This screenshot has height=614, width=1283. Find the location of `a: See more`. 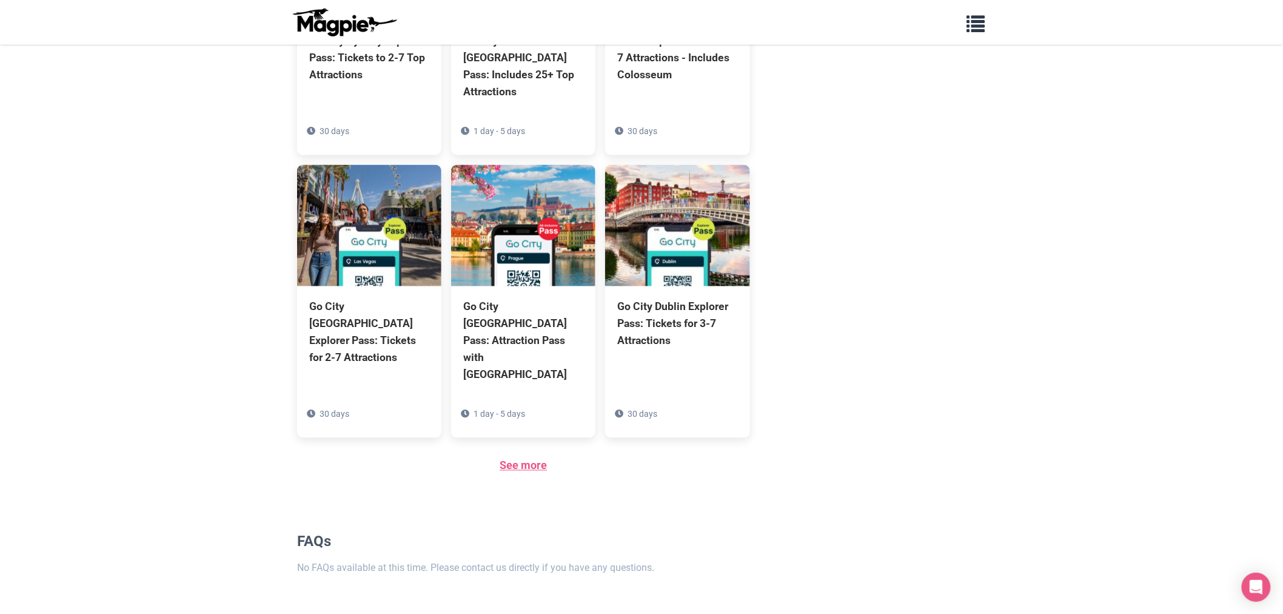

a: See more is located at coordinates (523, 465).